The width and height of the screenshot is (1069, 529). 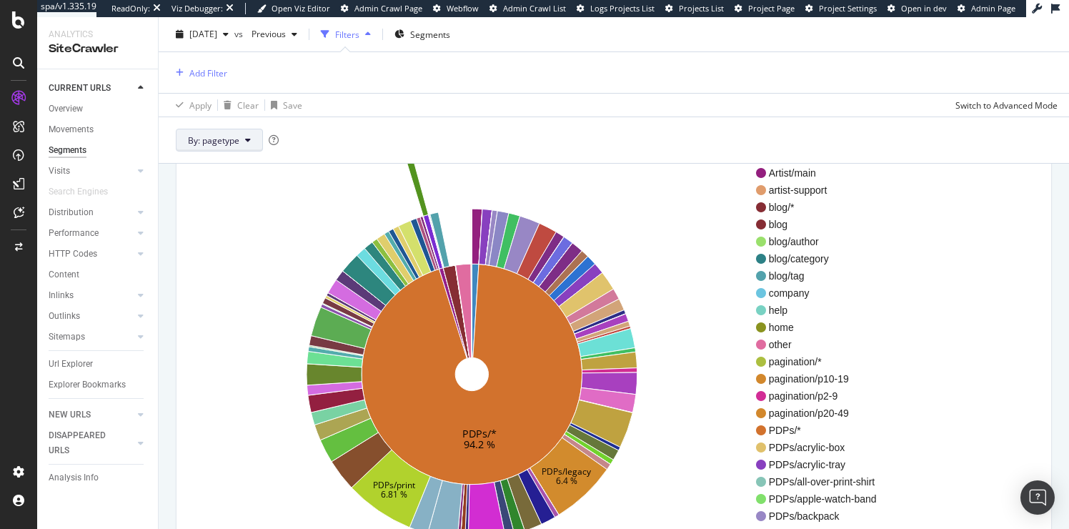 What do you see at coordinates (822, 413) in the screenshot?
I see `span: pagination/p20-49` at bounding box center [822, 413].